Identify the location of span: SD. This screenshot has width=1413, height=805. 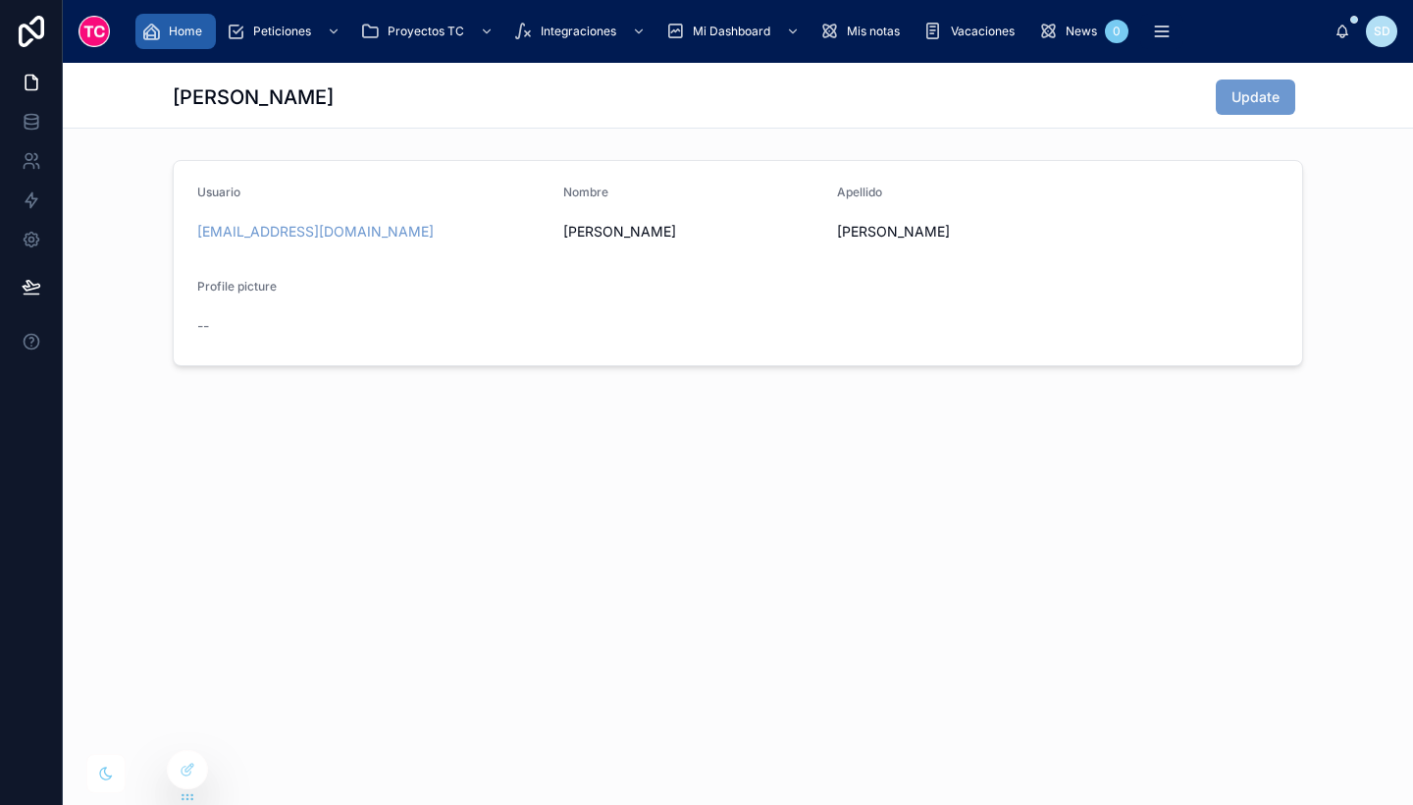
(1382, 31).